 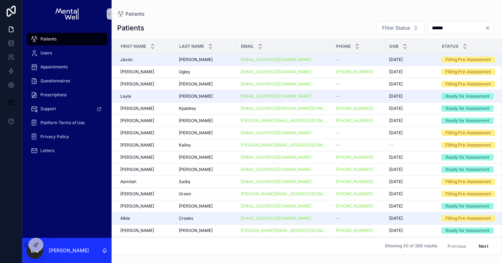 I want to click on span: Jaxon, so click(x=126, y=60).